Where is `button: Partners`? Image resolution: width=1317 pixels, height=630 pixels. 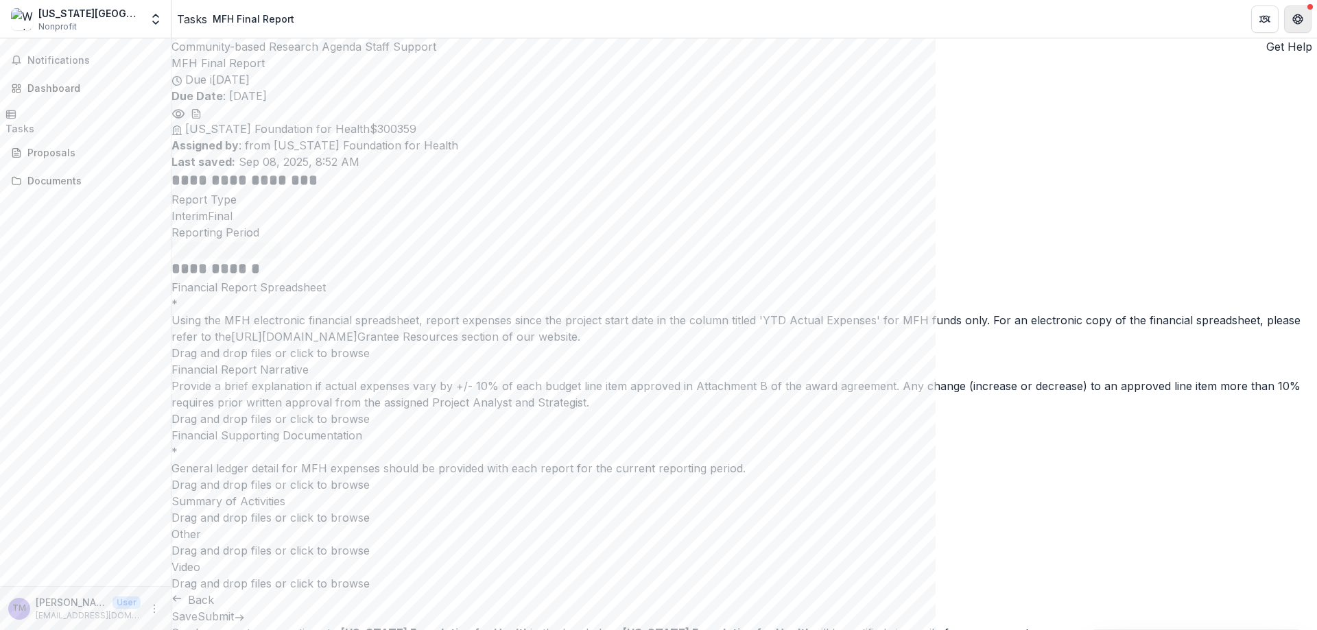 button: Partners is located at coordinates (1265, 19).